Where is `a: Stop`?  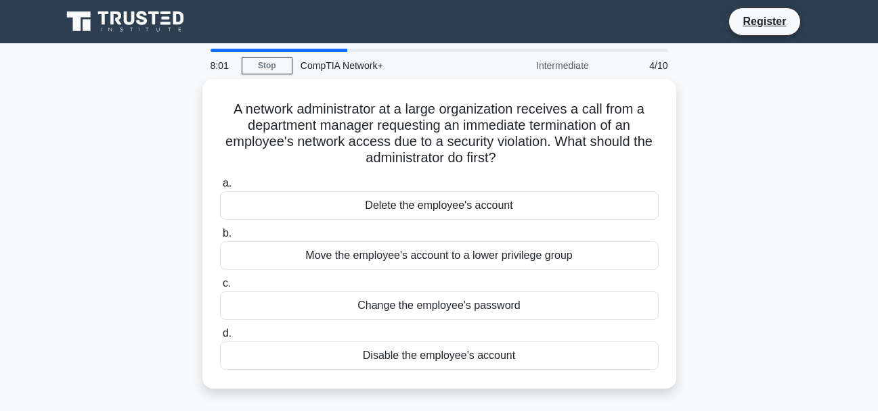 a: Stop is located at coordinates (267, 66).